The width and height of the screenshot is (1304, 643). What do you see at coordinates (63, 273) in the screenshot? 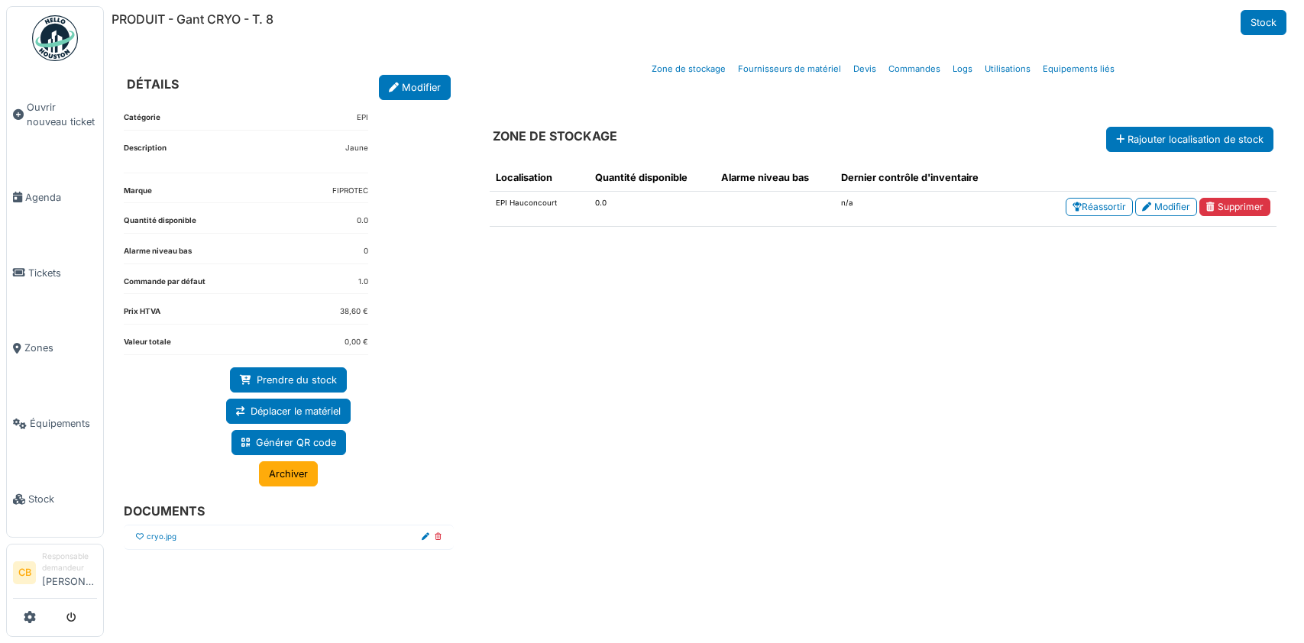
I see `span: Tickets` at bounding box center [63, 273].